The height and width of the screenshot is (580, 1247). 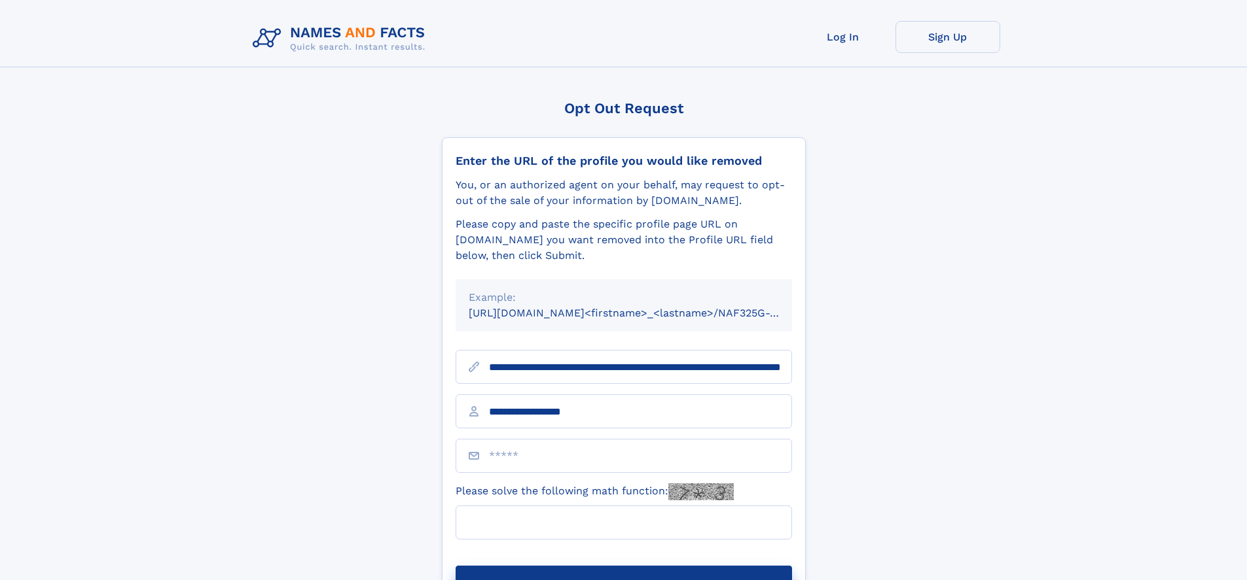 What do you see at coordinates (624, 193) in the screenshot?
I see `div: You, or an authorized agent on your behalf, may request to opt-out of the sale of your informatio...` at bounding box center [624, 193].